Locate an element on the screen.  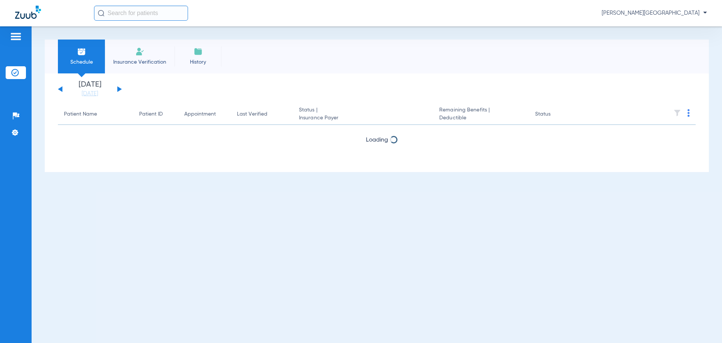
th: Remaining Benefits | is located at coordinates (481, 114).